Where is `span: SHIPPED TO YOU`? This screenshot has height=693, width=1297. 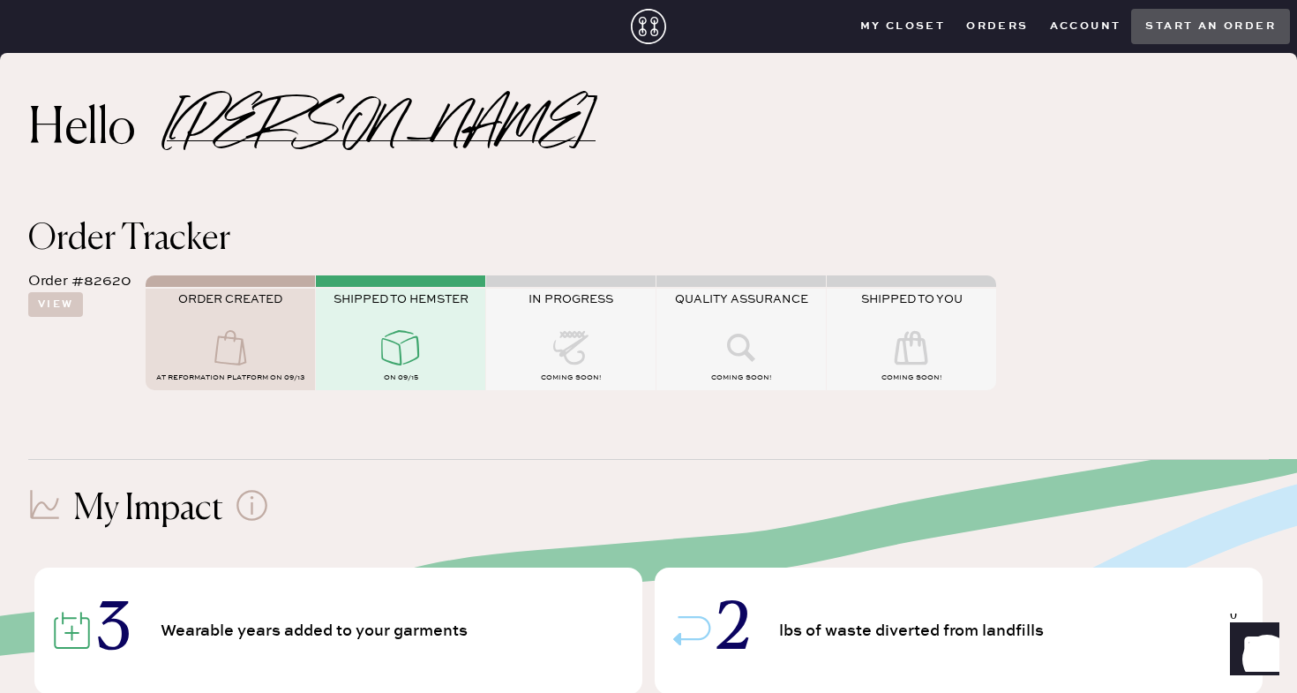 span: SHIPPED TO YOU is located at coordinates (911, 299).